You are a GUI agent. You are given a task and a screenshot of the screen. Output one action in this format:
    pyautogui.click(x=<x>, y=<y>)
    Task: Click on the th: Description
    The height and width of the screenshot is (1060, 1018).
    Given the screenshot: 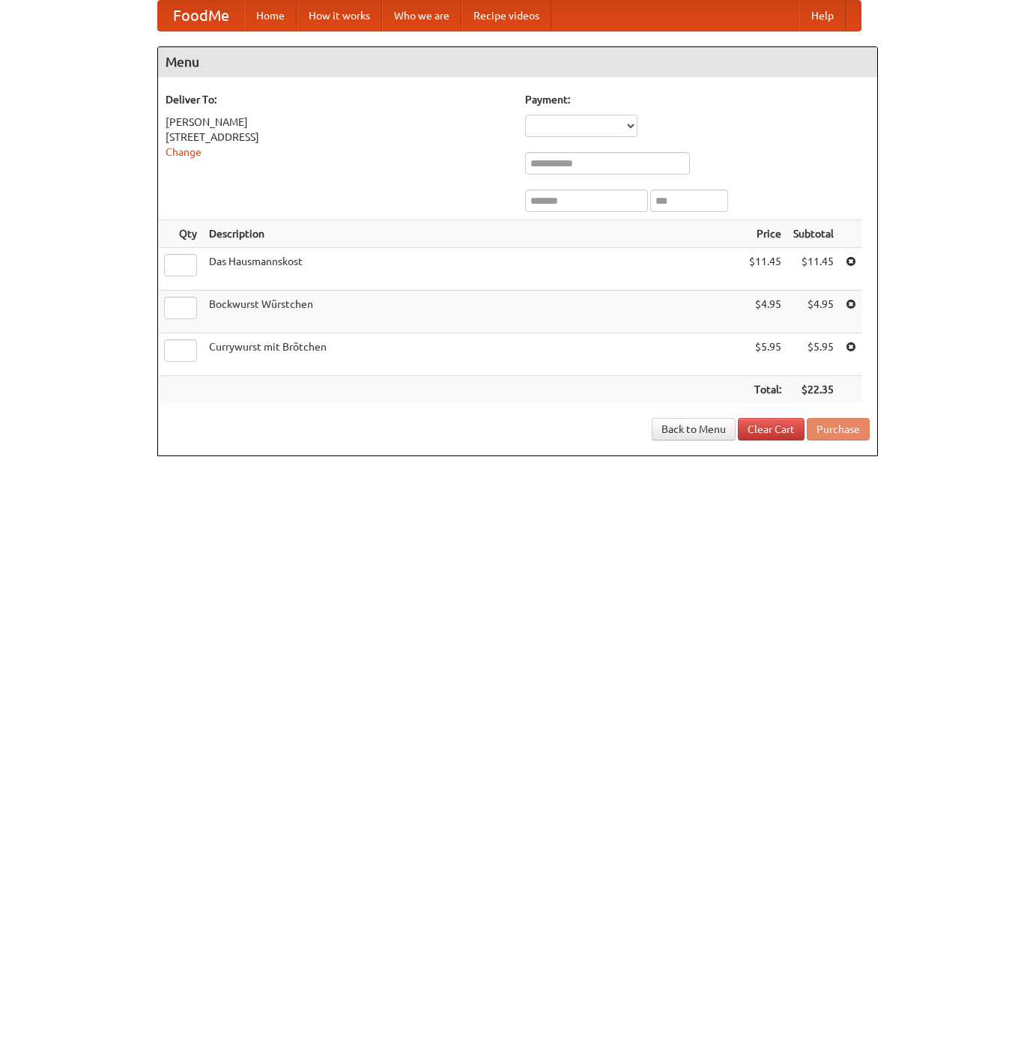 What is the action you would take?
    pyautogui.click(x=473, y=234)
    